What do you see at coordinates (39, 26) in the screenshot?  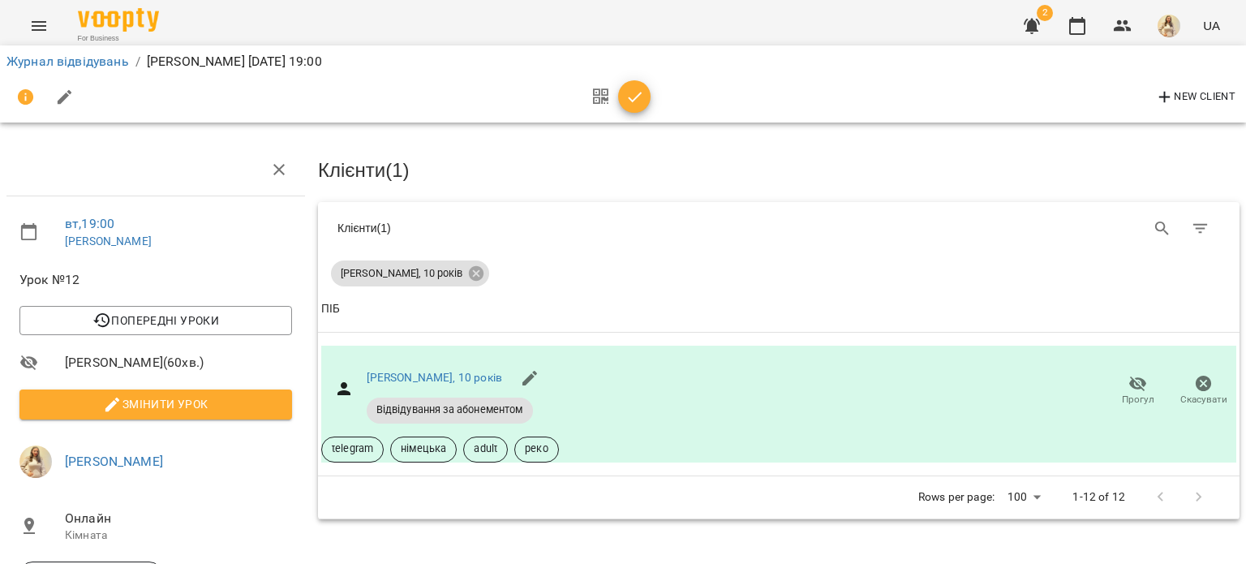 I see `button: Menu` at bounding box center [39, 26].